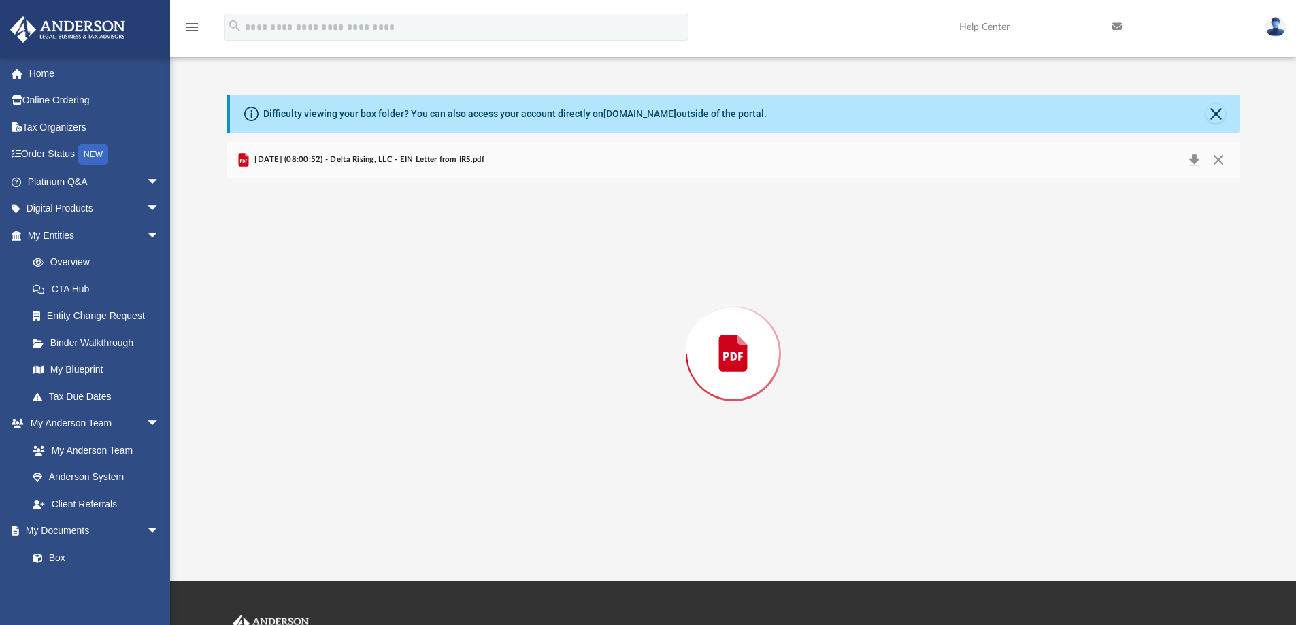 The width and height of the screenshot is (1296, 625). What do you see at coordinates (1194, 160) in the screenshot?
I see `button: Download` at bounding box center [1194, 160].